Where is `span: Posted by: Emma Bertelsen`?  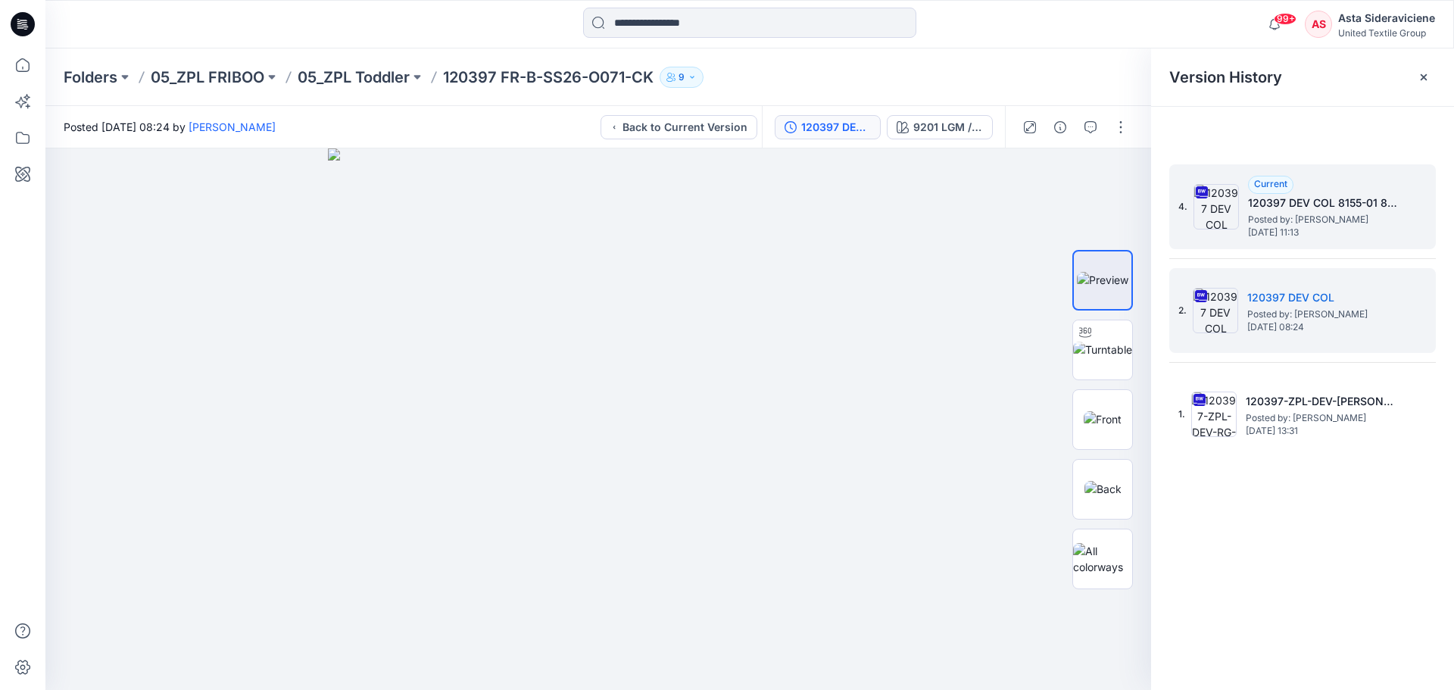
span: Posted by: Emma Bertelsen is located at coordinates (1324, 220).